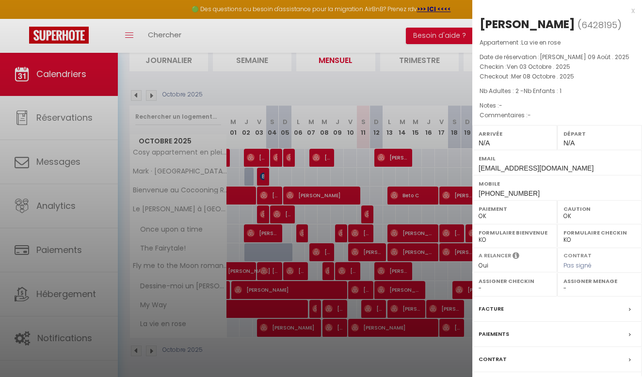  What do you see at coordinates (514, 134) in the screenshot?
I see `label: Arrivée` at bounding box center [514, 134].